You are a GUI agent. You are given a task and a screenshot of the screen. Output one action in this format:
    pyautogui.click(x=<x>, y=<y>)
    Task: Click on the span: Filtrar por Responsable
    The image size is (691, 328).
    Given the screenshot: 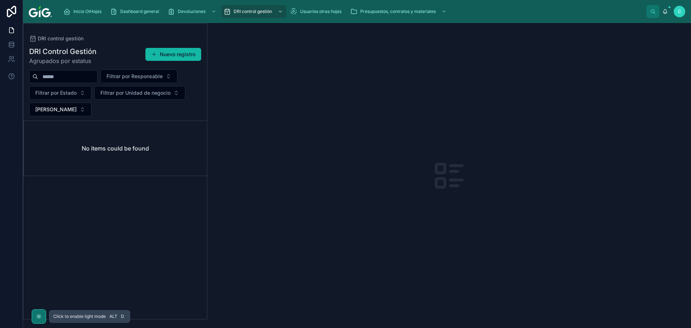 What is the action you would take?
    pyautogui.click(x=135, y=76)
    